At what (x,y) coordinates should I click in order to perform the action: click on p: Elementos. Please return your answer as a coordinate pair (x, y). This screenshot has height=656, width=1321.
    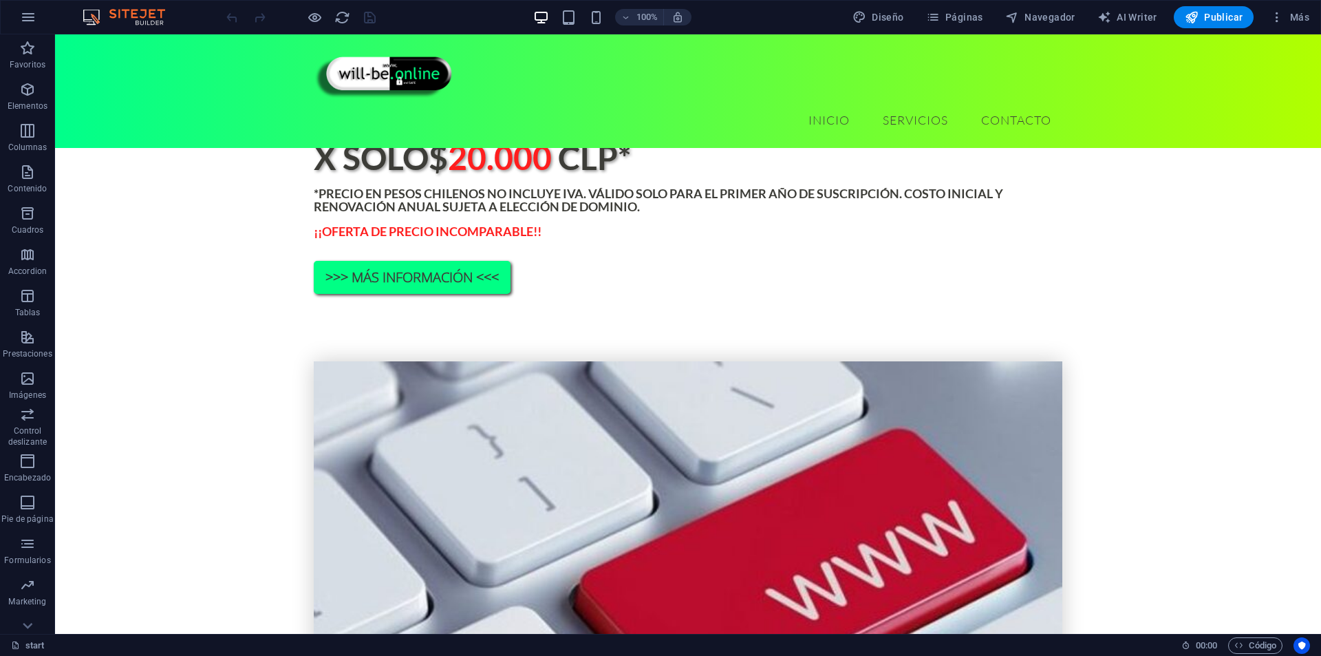
    Looking at the image, I should click on (28, 106).